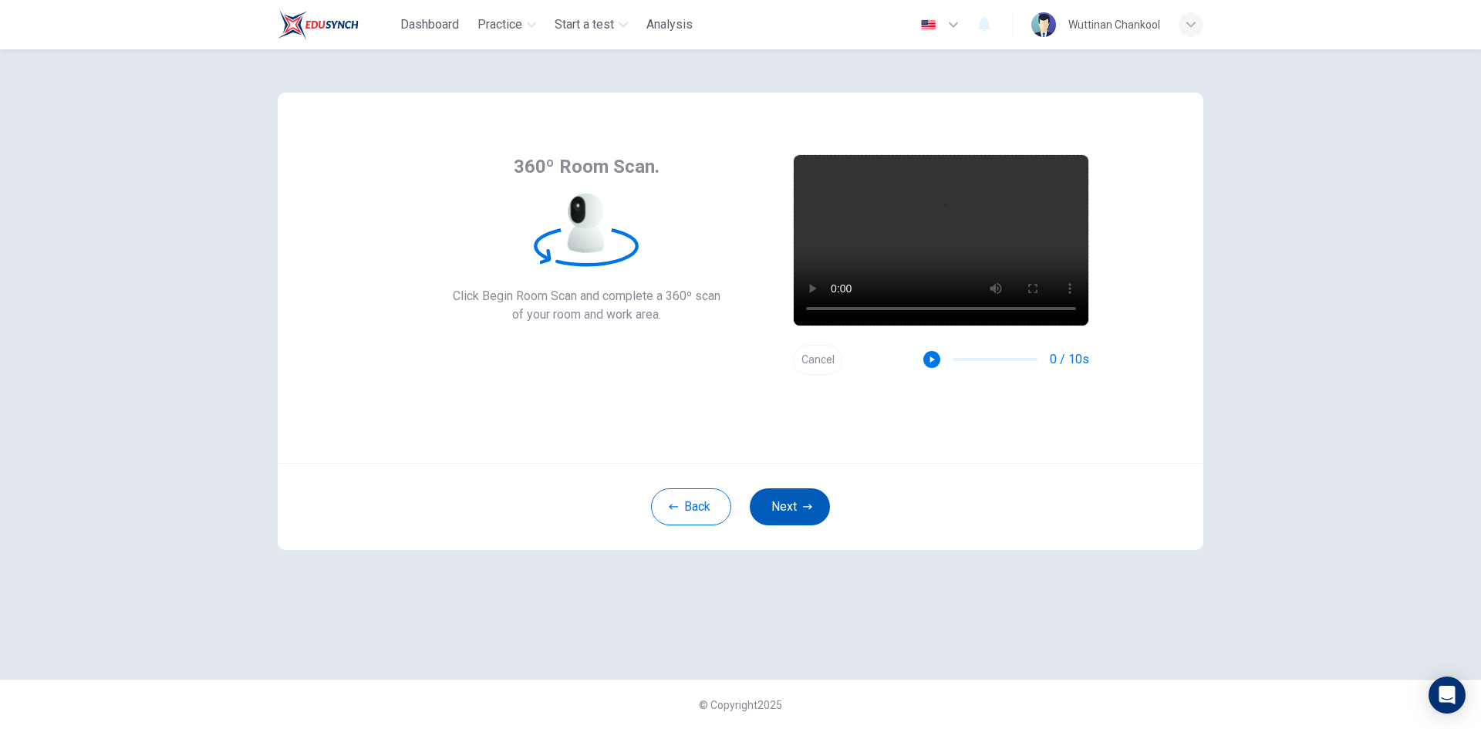  What do you see at coordinates (586, 296) in the screenshot?
I see `span: Click Begin Room Scan and complete a 360º scan` at bounding box center [586, 296].